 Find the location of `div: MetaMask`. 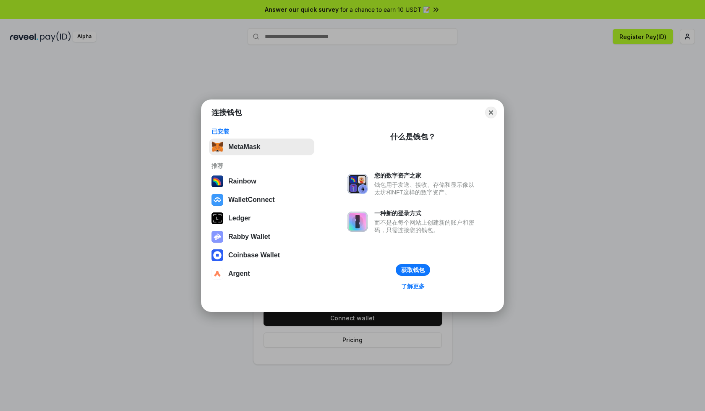

div: MetaMask is located at coordinates (244, 147).